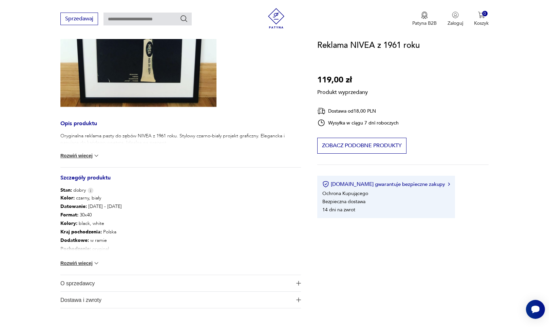 This screenshot has height=327, width=549. What do you see at coordinates (184, 19) in the screenshot?
I see `button: Szukaj` at bounding box center [184, 19].